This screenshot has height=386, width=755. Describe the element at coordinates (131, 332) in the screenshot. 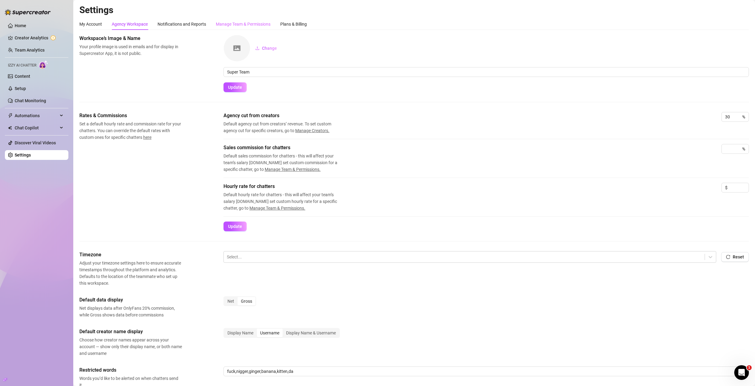

I see `span: Default creator name display` at that location.